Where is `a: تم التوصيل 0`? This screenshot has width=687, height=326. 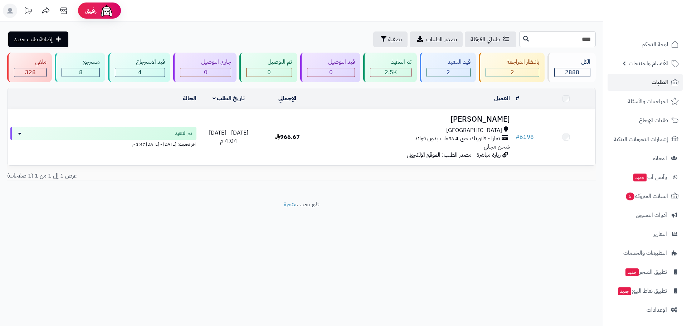 a: تم التوصيل 0 is located at coordinates (268, 67).